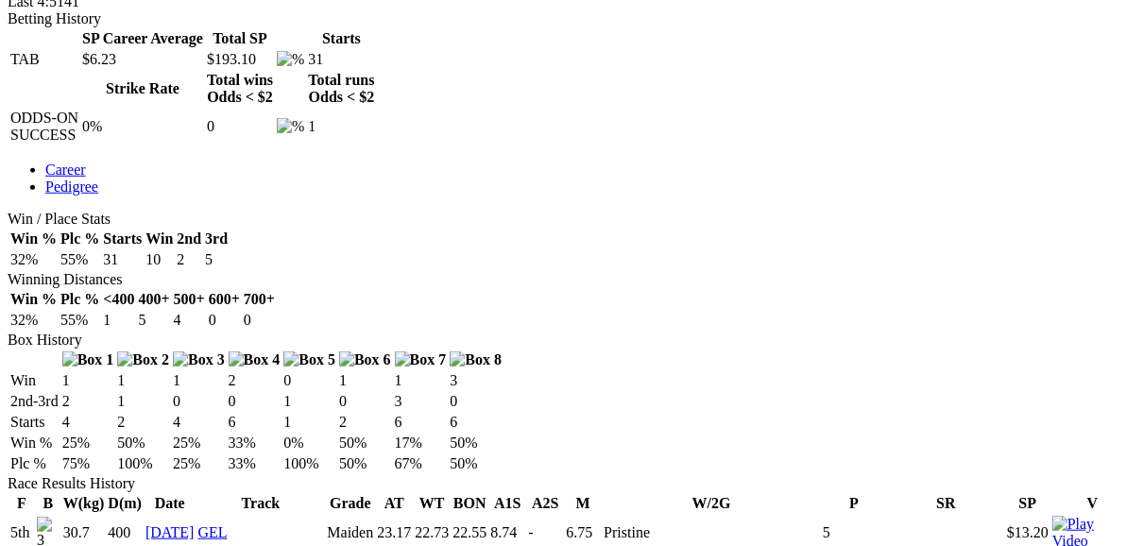 The image size is (1143, 546). What do you see at coordinates (216, 260) in the screenshot?
I see `td: 5` at bounding box center [216, 260].